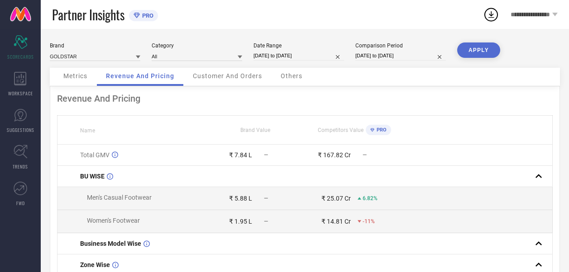 The width and height of the screenshot is (569, 272). Describe the element at coordinates (95, 155) in the screenshot. I see `span: Total GMV` at that location.